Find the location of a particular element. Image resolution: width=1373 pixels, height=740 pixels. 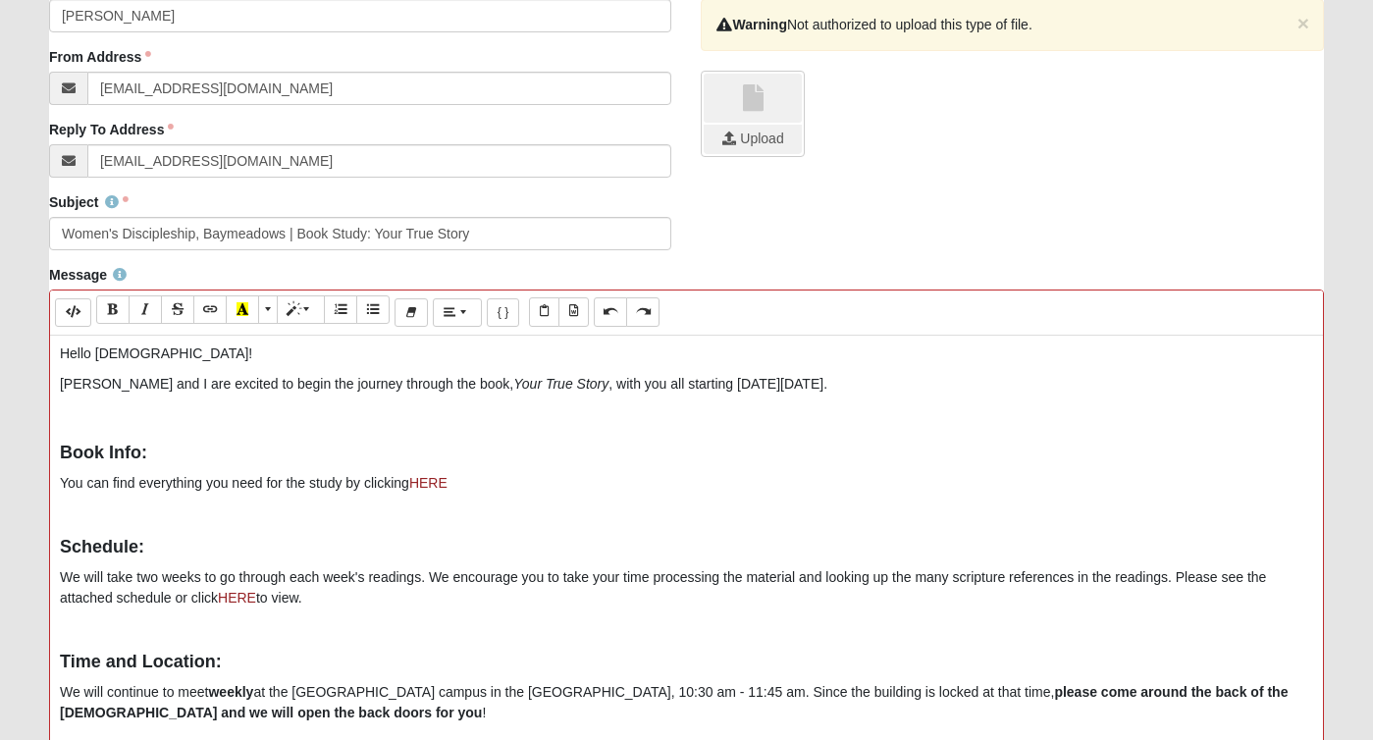

button: Remove Font Style (⌘+\) is located at coordinates (411, 312).